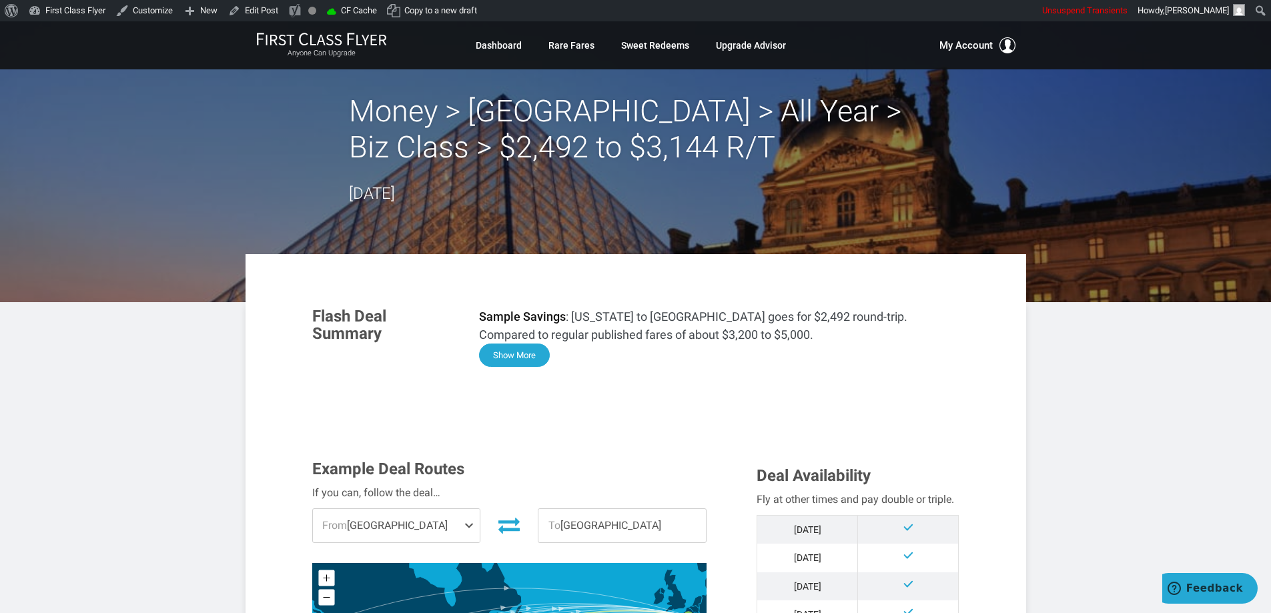 This screenshot has height=613, width=1271. I want to click on a: Sweet Redeems, so click(655, 45).